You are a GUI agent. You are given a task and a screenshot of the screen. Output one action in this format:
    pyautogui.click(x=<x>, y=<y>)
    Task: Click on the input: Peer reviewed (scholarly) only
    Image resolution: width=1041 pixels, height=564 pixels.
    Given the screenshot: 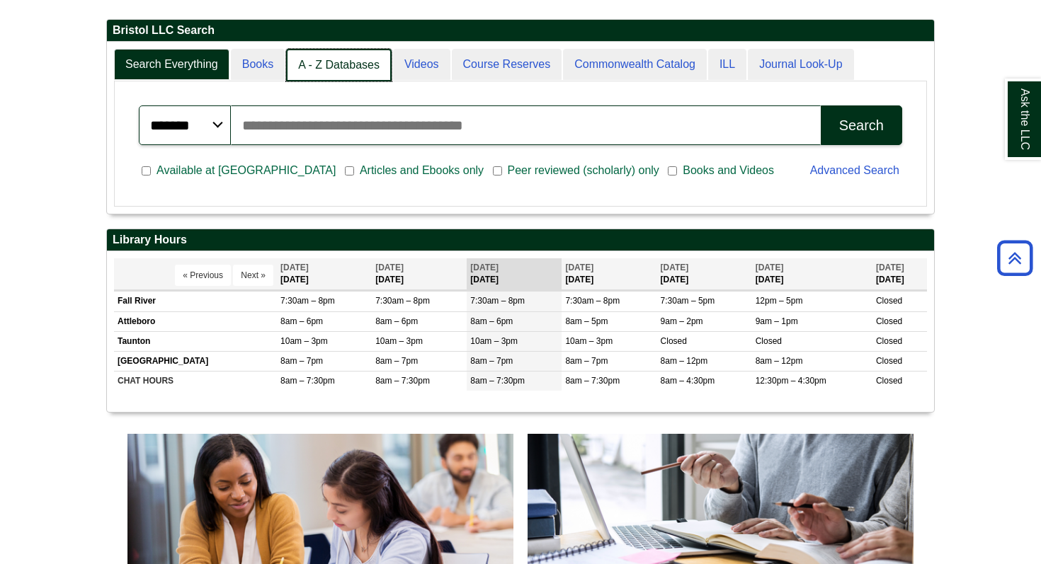 What is the action you would take?
    pyautogui.click(x=497, y=171)
    